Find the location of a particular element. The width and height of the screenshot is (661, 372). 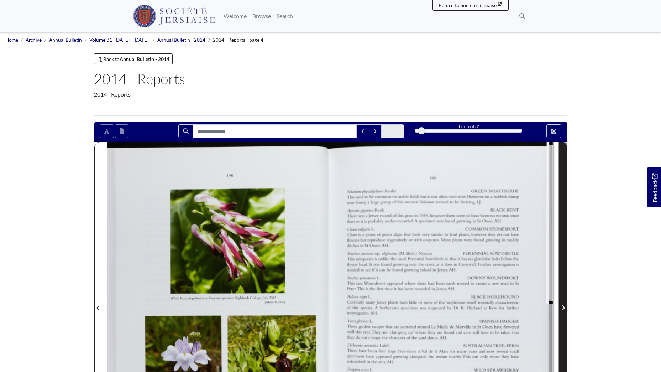

strong: Annual Bulletin - 2014 is located at coordinates (145, 59).